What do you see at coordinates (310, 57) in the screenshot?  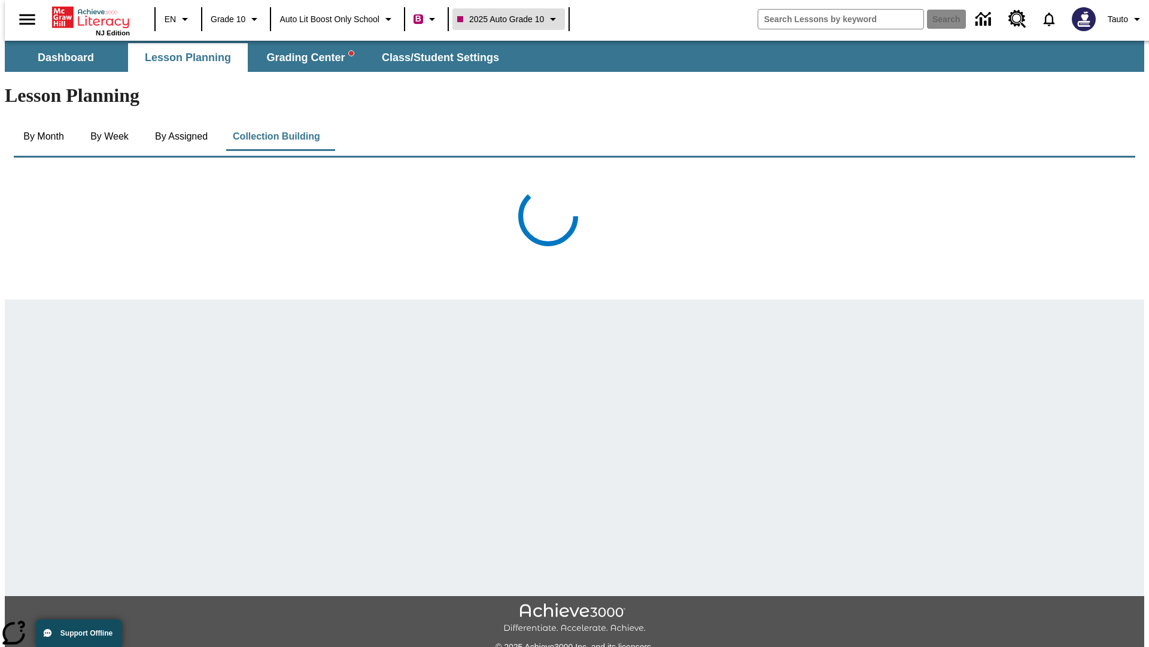 I see `span: Grading Center` at bounding box center [310, 57].